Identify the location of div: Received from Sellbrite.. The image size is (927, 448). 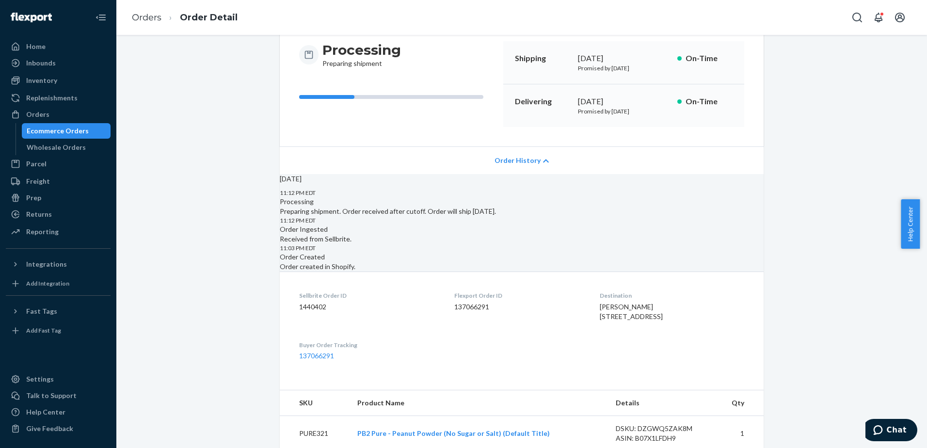
(522, 234).